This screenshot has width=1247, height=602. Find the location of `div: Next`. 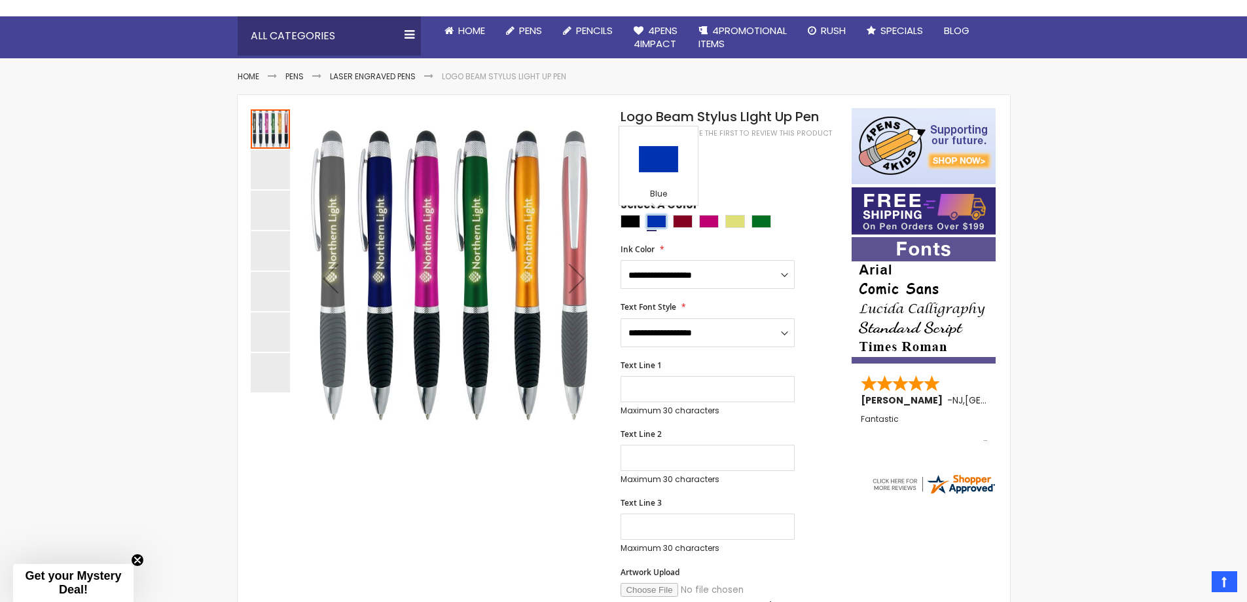

div: Next is located at coordinates (577, 278).